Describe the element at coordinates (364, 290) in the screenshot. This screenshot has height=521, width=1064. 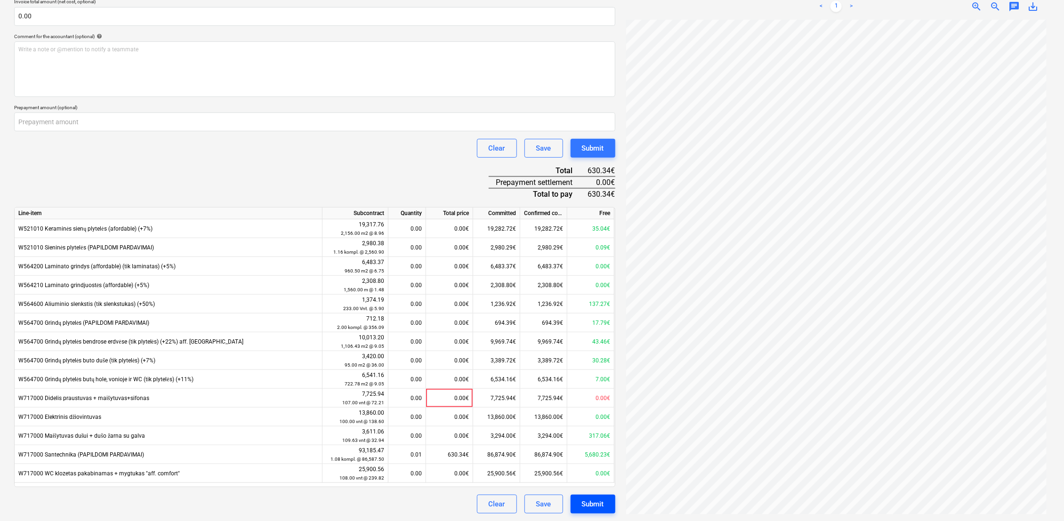
I see `small: 1,560.00 m @ 1.48` at that location.